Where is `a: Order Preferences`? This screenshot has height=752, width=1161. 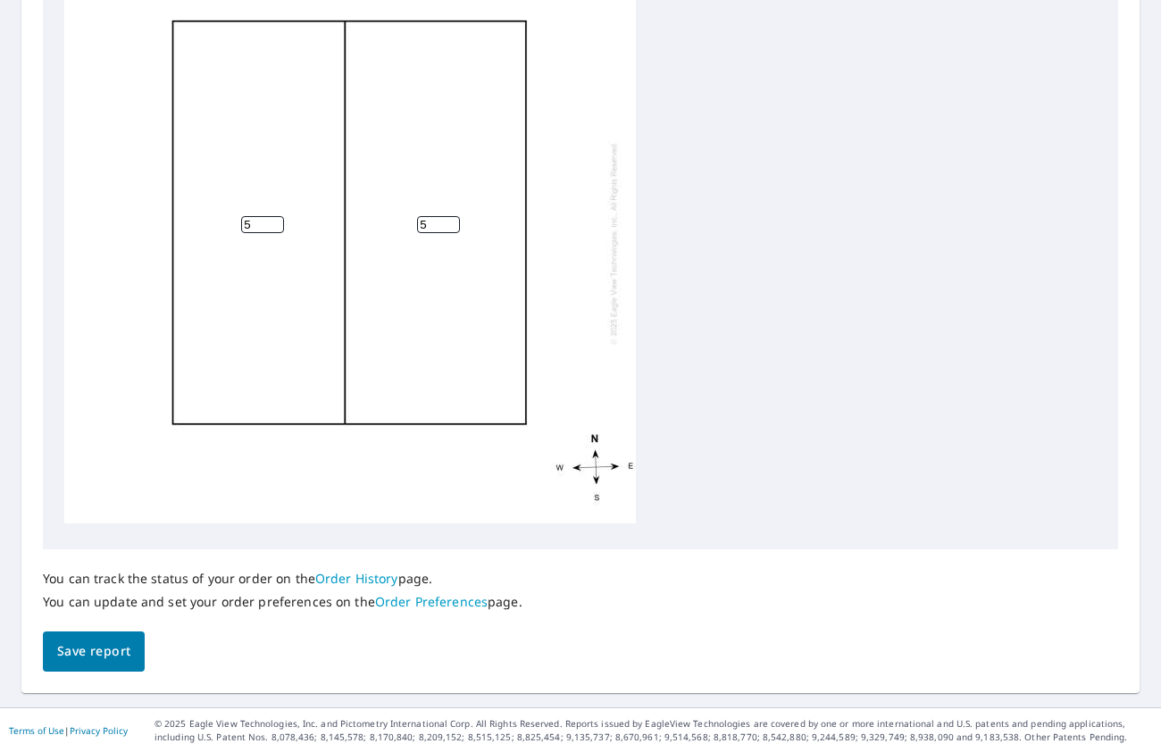
a: Order Preferences is located at coordinates (431, 601).